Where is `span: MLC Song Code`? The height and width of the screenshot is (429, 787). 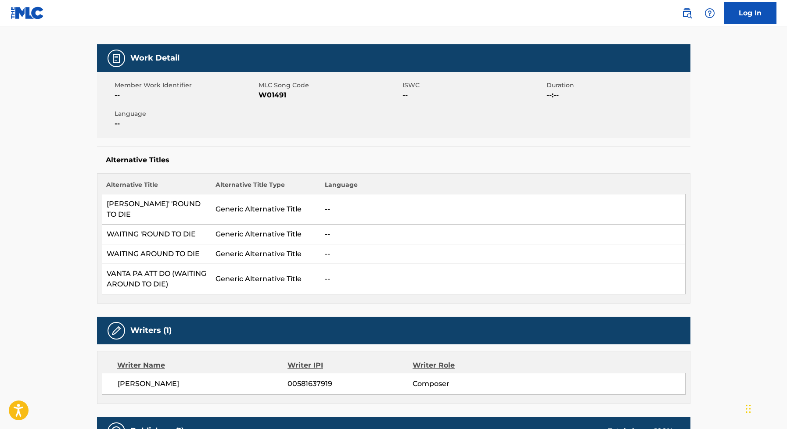 span: MLC Song Code is located at coordinates (329, 85).